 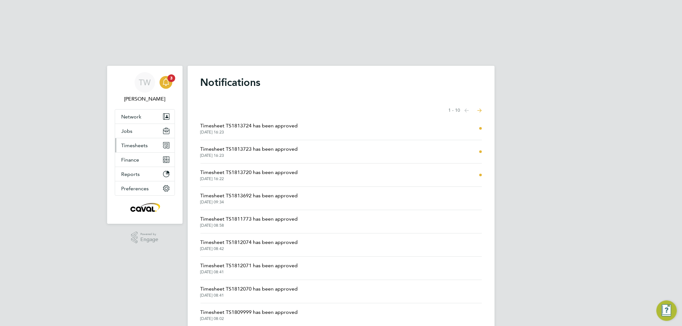 What do you see at coordinates (131, 174) in the screenshot?
I see `span: Reports` at bounding box center [131, 174].